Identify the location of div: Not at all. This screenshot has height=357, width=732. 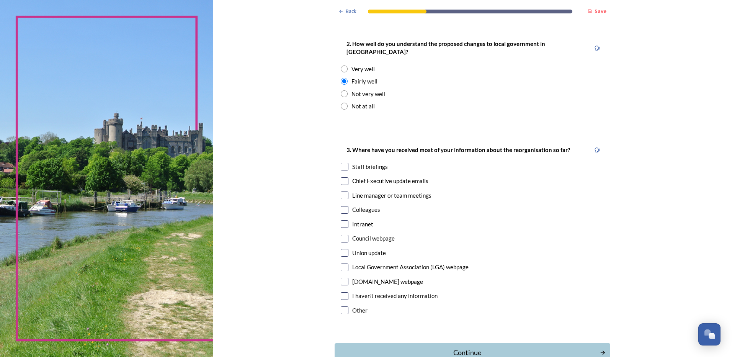
(363, 106).